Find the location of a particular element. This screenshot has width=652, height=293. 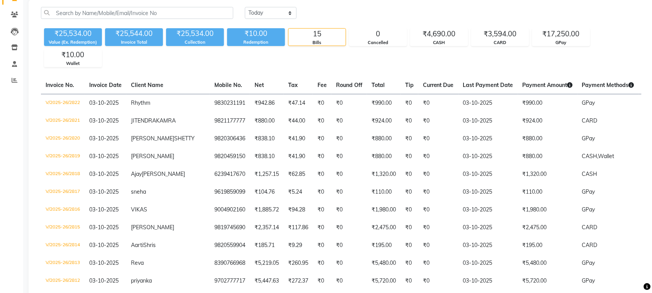

td: ₹110.00 is located at coordinates (384, 192).